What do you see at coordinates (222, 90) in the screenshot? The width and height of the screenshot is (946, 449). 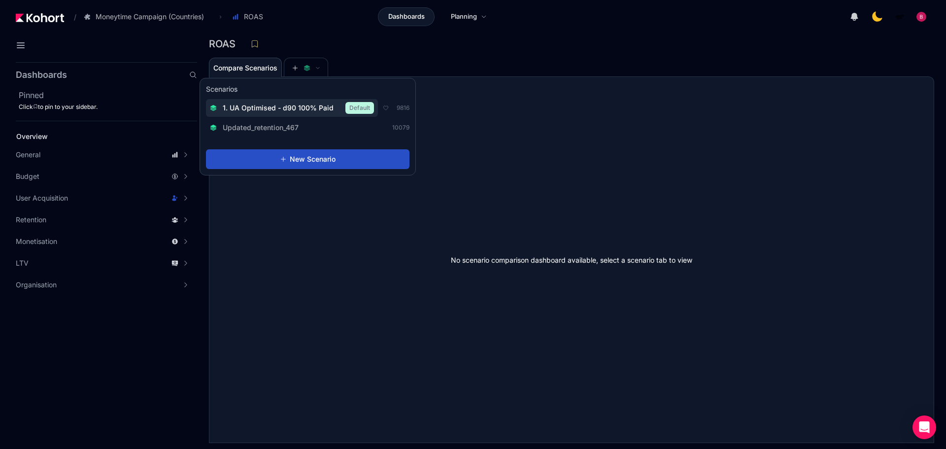 I see `h3: Scenarios` at bounding box center [222, 90].